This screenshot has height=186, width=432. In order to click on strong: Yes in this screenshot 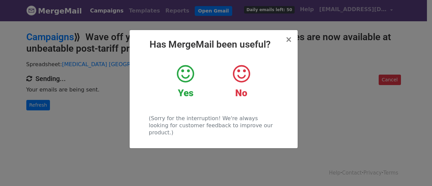, I will do `click(186, 93)`.